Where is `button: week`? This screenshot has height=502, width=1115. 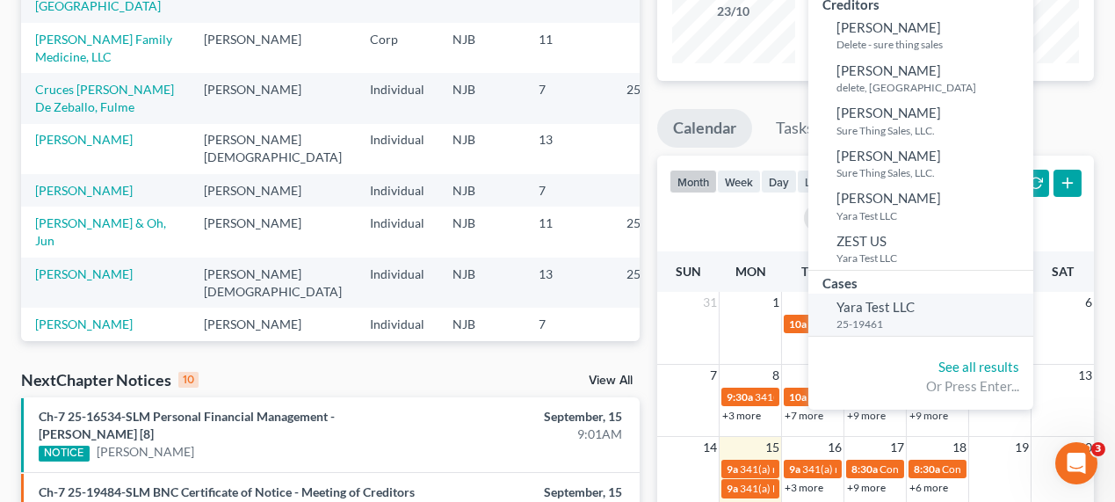
button: week is located at coordinates (739, 181).